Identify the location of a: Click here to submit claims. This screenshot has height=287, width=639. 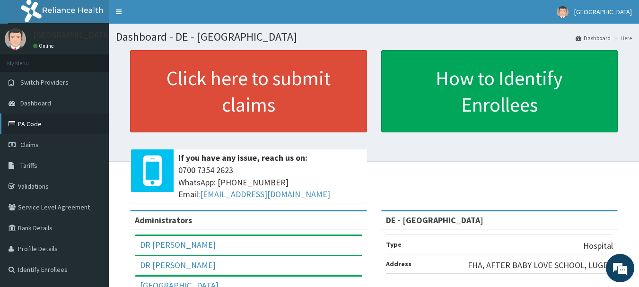
(248, 91).